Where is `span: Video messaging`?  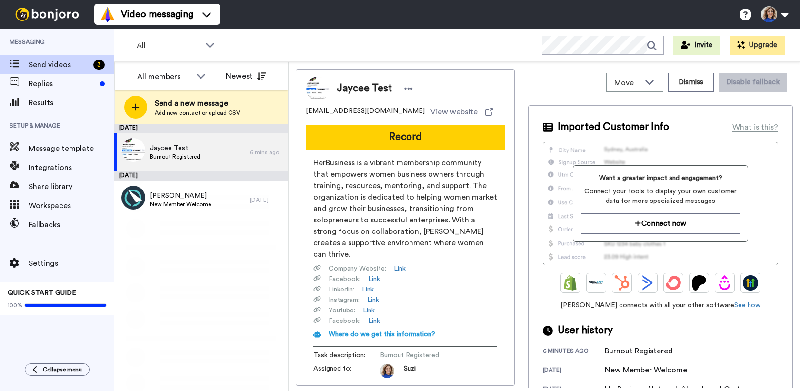
span: Video messaging is located at coordinates (157, 14).